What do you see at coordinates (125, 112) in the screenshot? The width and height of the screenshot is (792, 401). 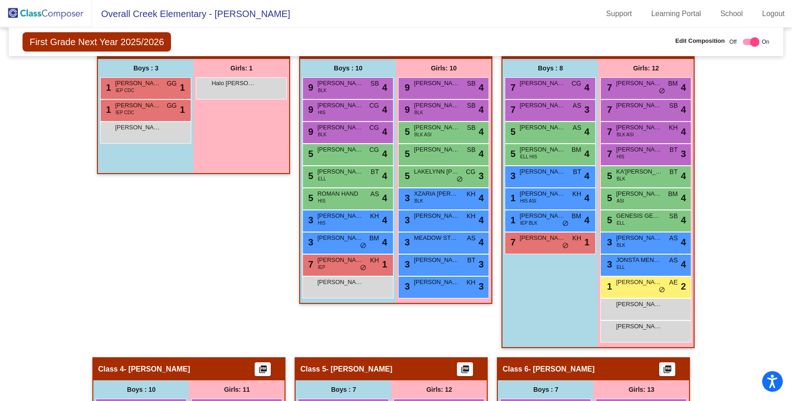 I see `span: IEP CDC` at bounding box center [125, 112].